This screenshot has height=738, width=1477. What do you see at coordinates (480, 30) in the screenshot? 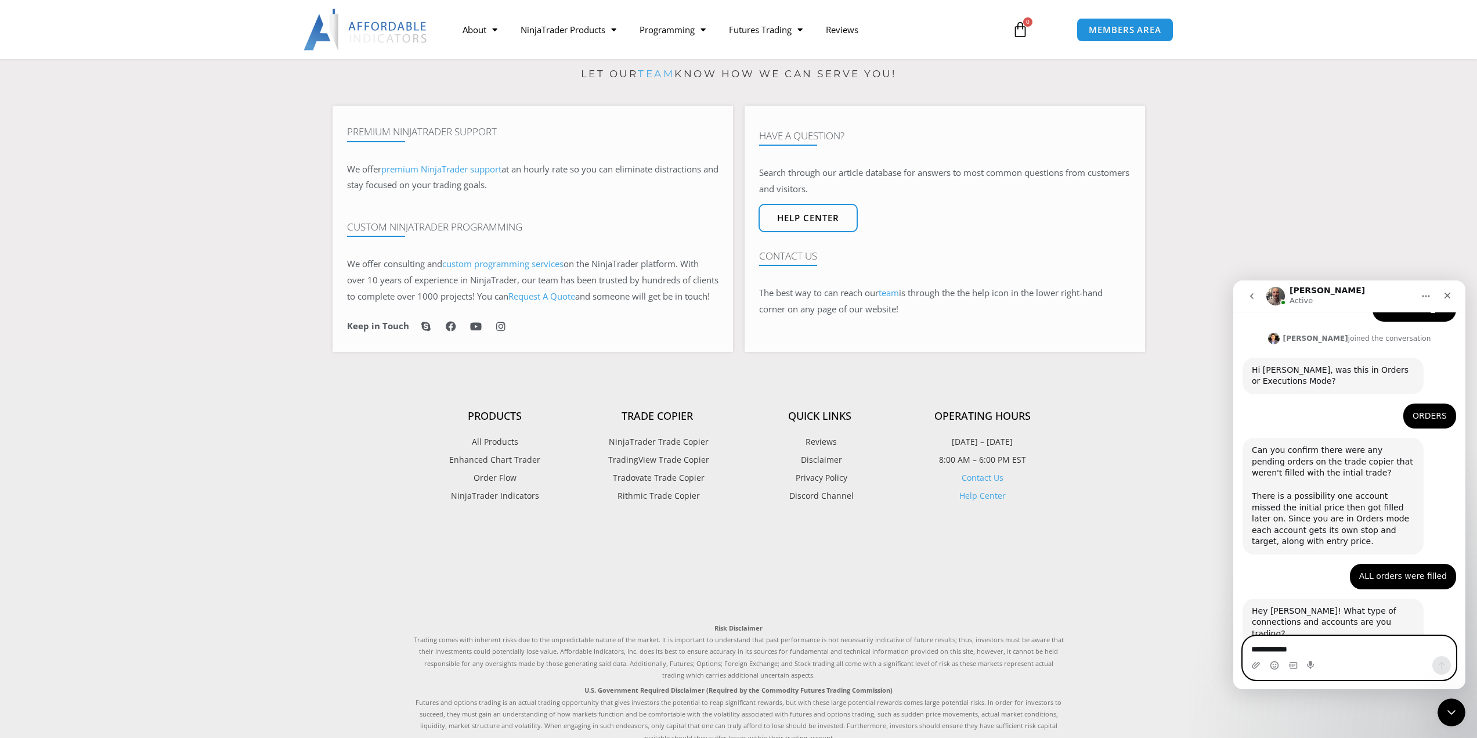
I see `a: About` at bounding box center [480, 30].